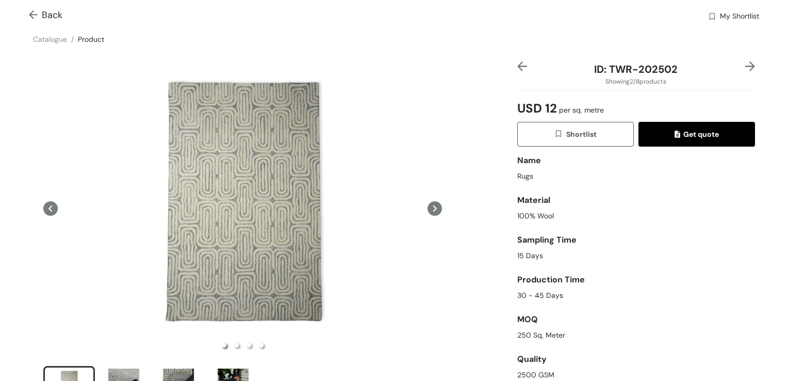 This screenshot has height=381, width=788. What do you see at coordinates (249, 345) in the screenshot?
I see `li: slide item 3` at bounding box center [249, 345].